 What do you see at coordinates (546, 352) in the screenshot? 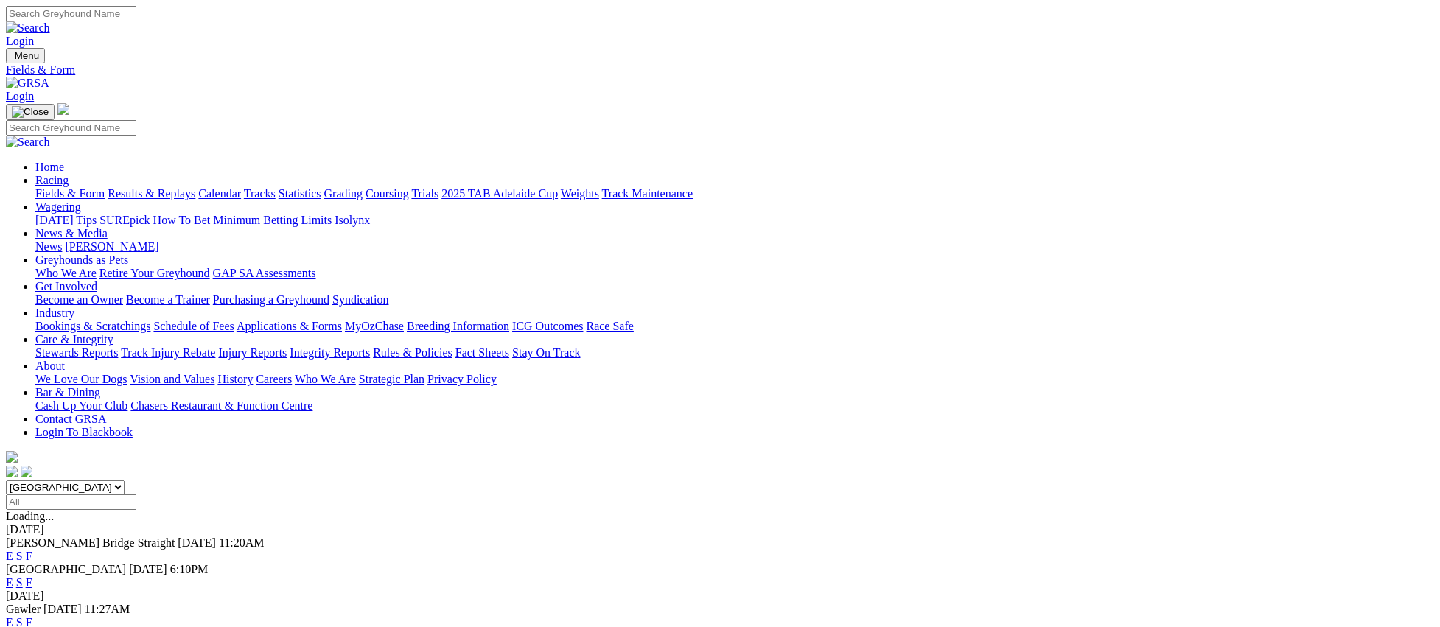
I see `a: Stay On Track` at bounding box center [546, 352].